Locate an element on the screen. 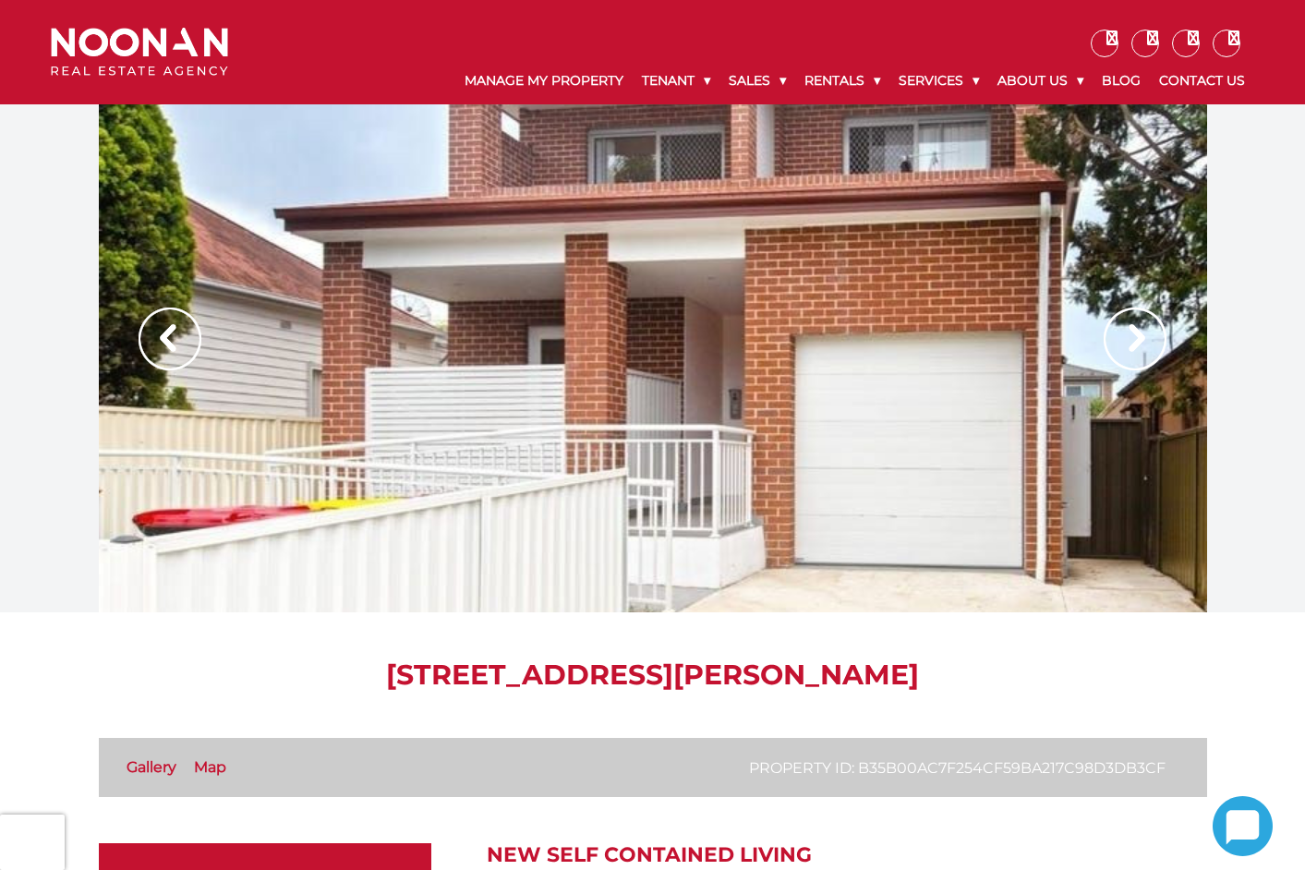  a: Manage My Property is located at coordinates (544, 80).